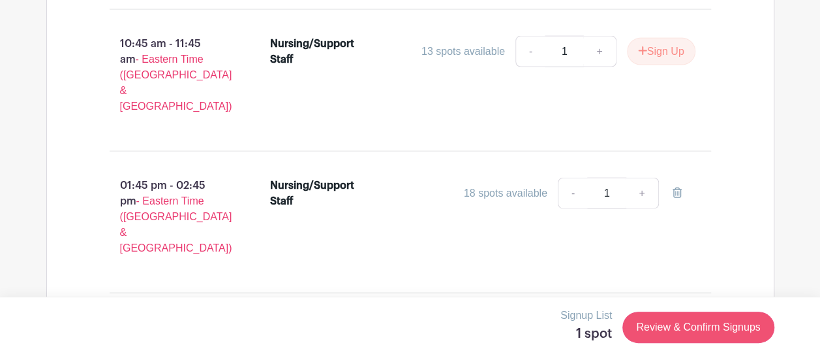  What do you see at coordinates (169, 217) in the screenshot?
I see `p: 01:45 pm - 02:45 pm` at bounding box center [169, 217].